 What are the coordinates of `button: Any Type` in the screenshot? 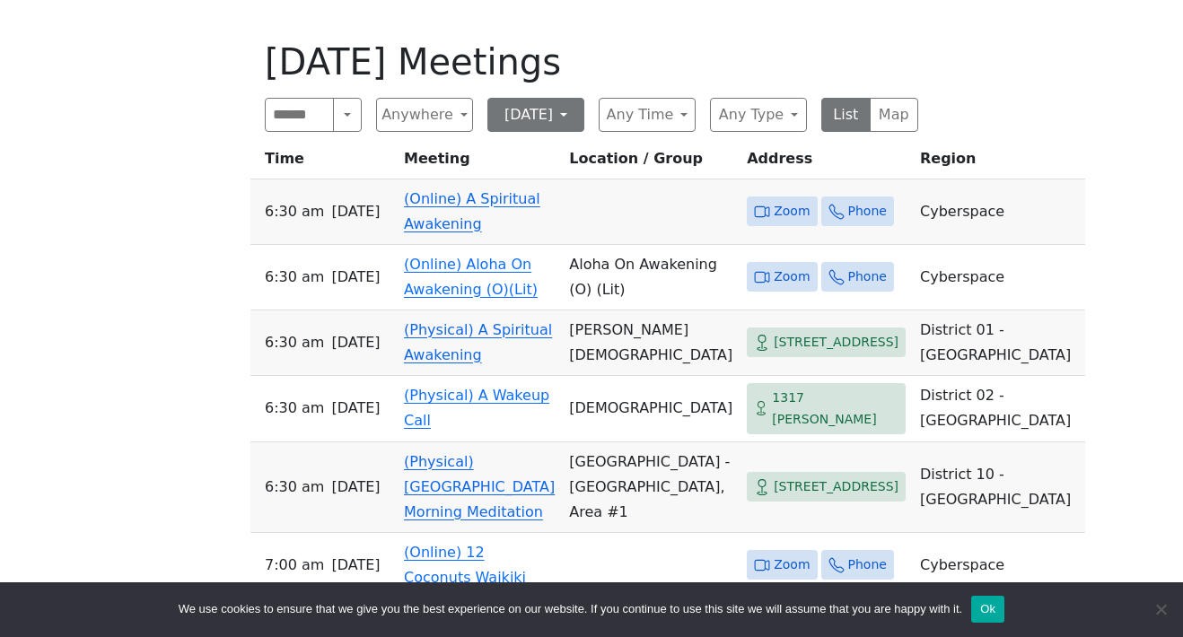 It's located at (758, 115).